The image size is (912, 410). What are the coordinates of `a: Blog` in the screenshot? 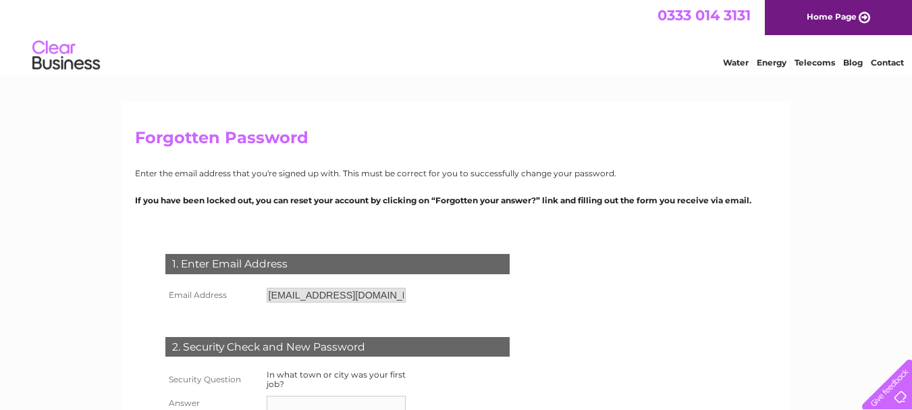 It's located at (853, 62).